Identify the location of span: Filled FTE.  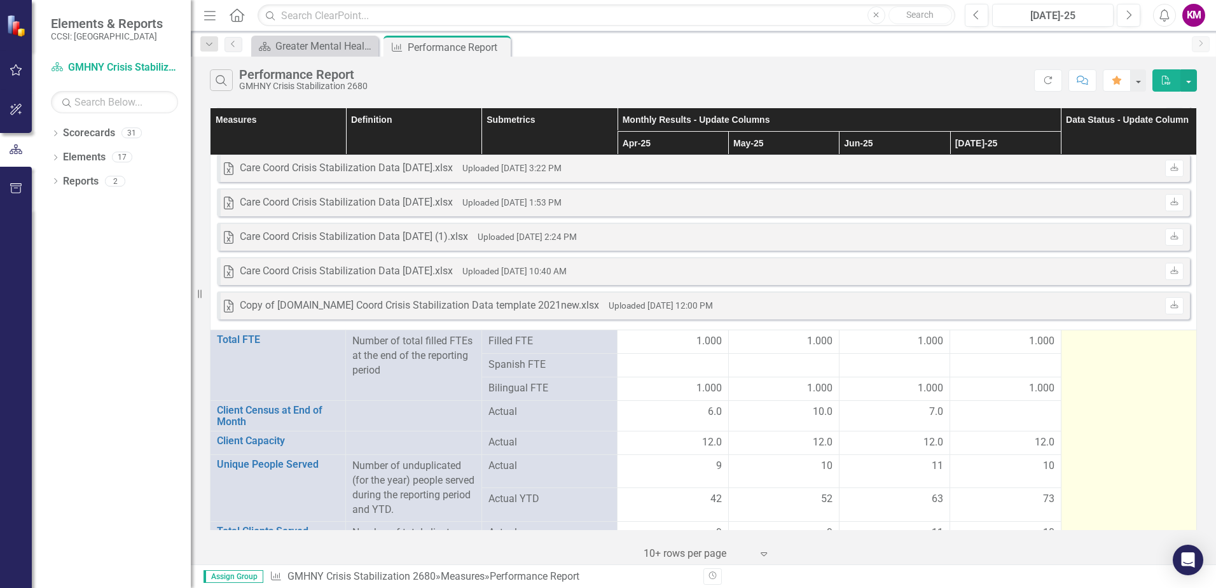
(550, 341).